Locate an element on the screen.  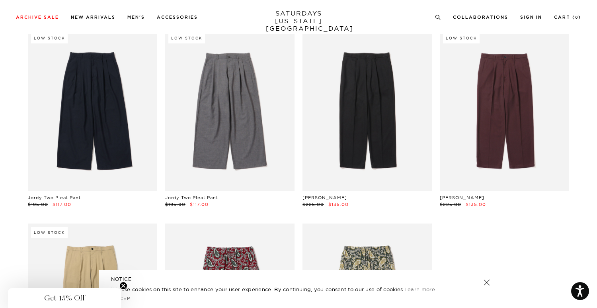
a: Accept is located at coordinates (123, 298).